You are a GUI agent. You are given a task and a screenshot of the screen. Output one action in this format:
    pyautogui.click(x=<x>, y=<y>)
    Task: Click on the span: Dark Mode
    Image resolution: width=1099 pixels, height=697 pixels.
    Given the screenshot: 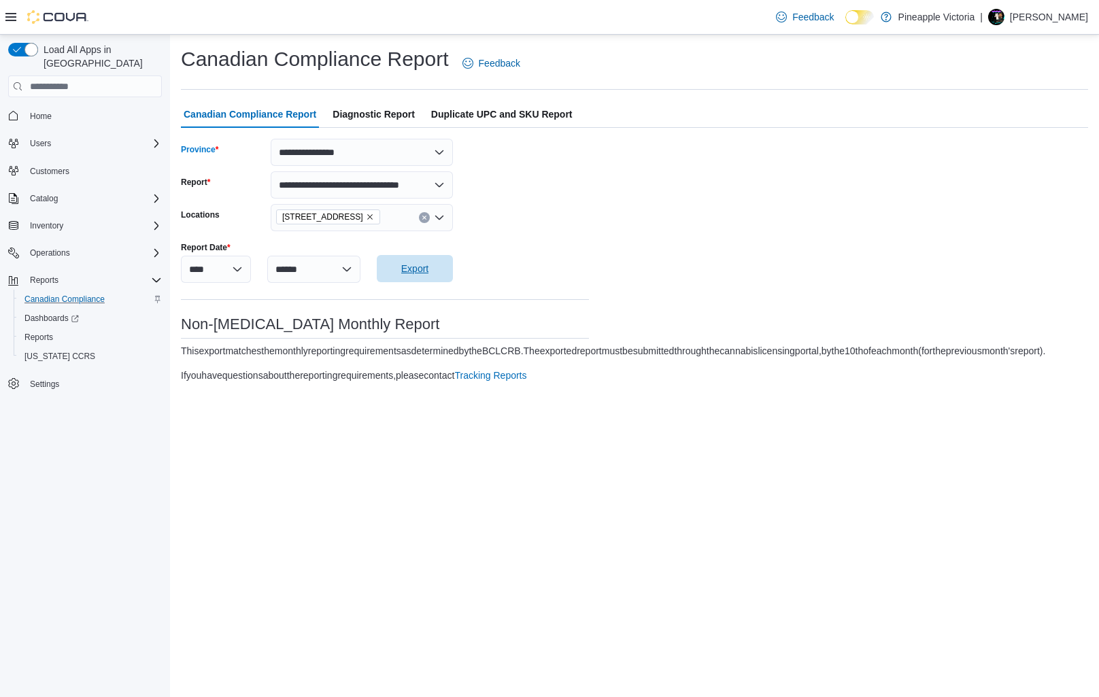 What is the action you would take?
    pyautogui.click(x=845, y=24)
    